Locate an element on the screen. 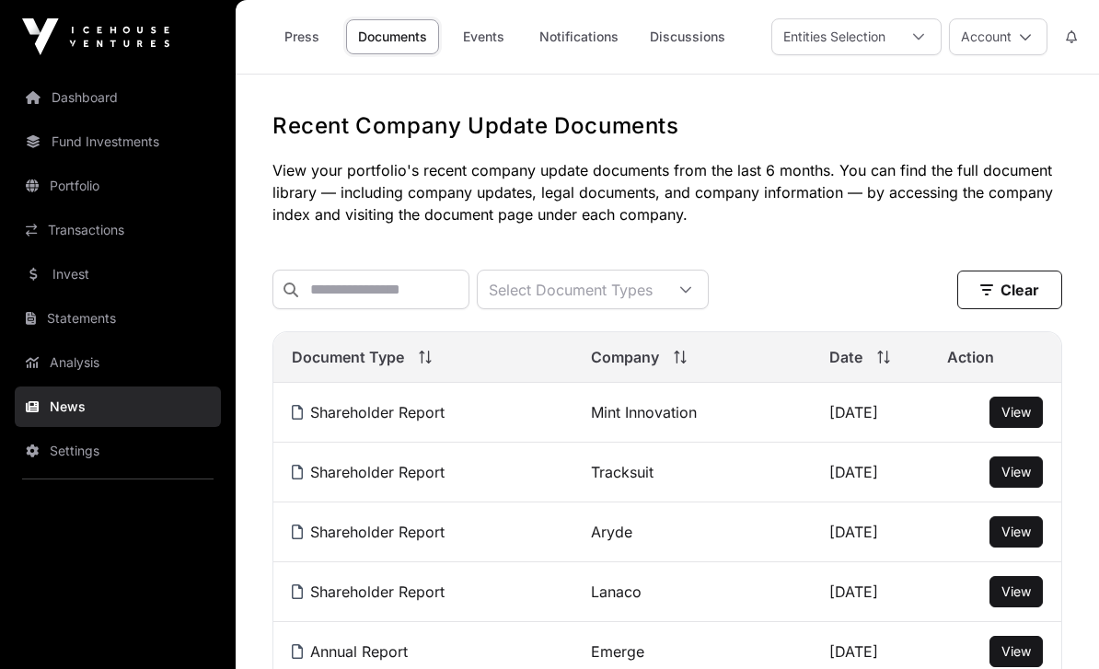  a: Events is located at coordinates (483, 37).